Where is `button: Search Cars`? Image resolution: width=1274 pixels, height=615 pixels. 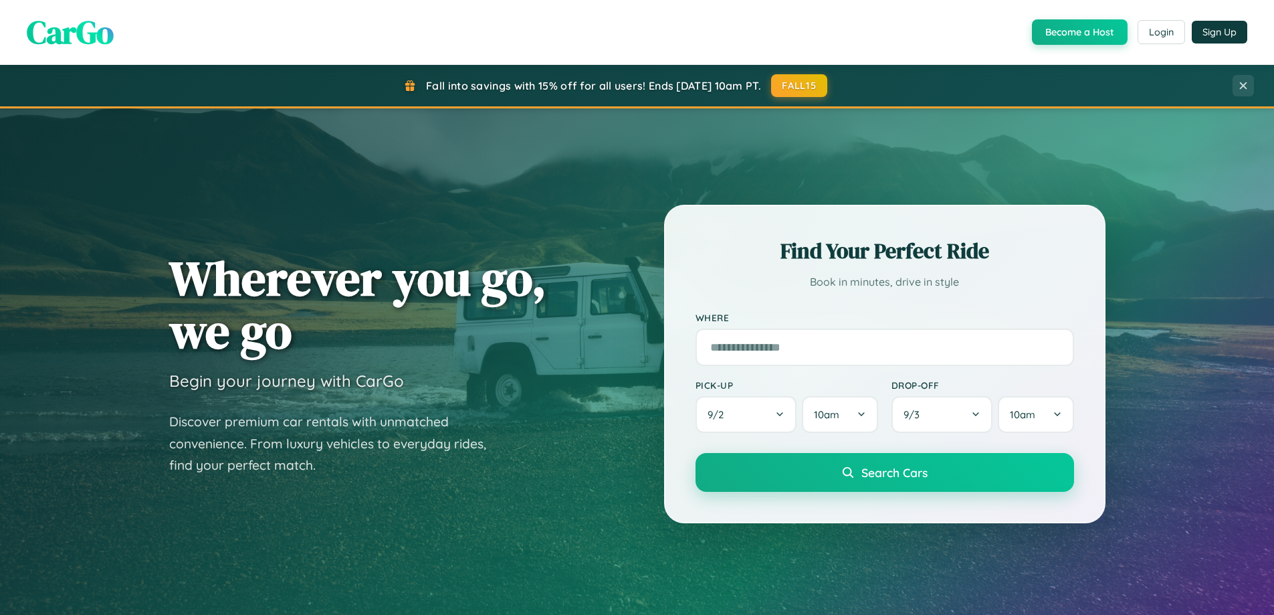 button: Search Cars is located at coordinates (885, 472).